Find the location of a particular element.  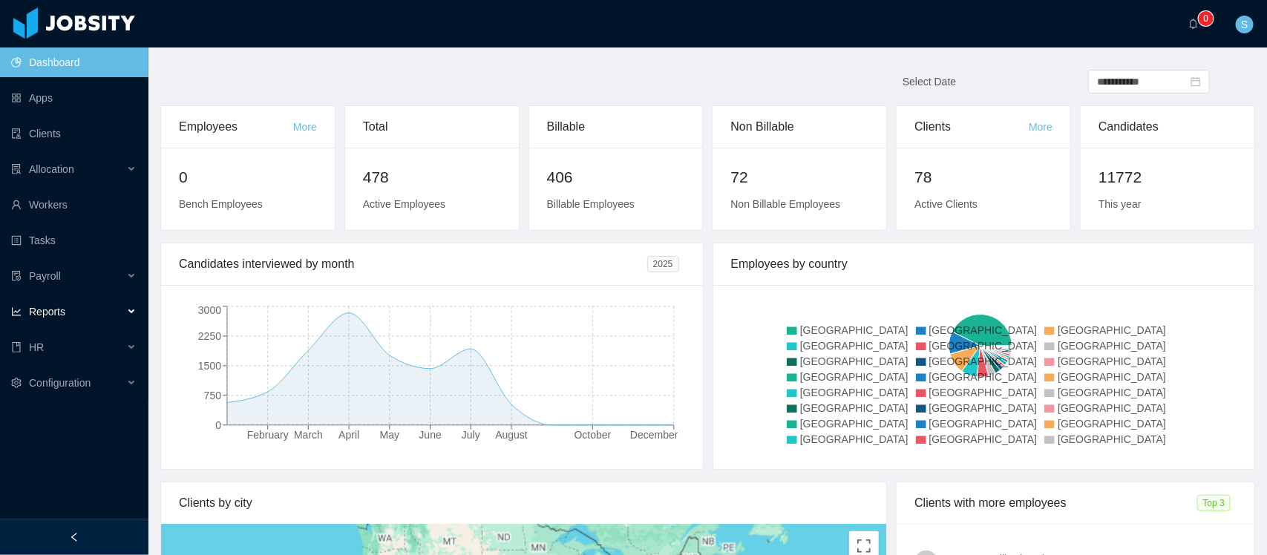

tspan: April is located at coordinates (349, 435).